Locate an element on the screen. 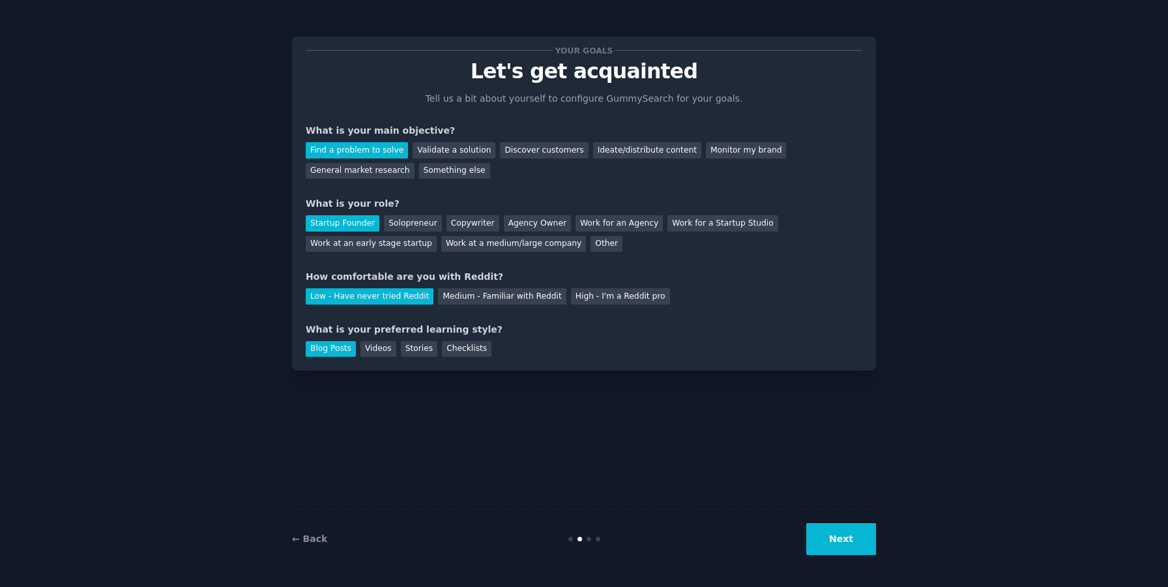  div: Work for an Agency is located at coordinates (619, 223).